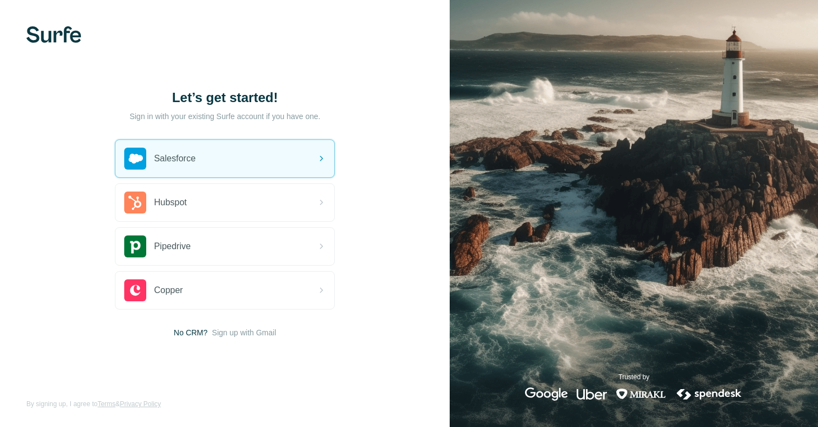 This screenshot has width=818, height=427. What do you see at coordinates (190, 333) in the screenshot?
I see `span: No CRM?` at bounding box center [190, 333].